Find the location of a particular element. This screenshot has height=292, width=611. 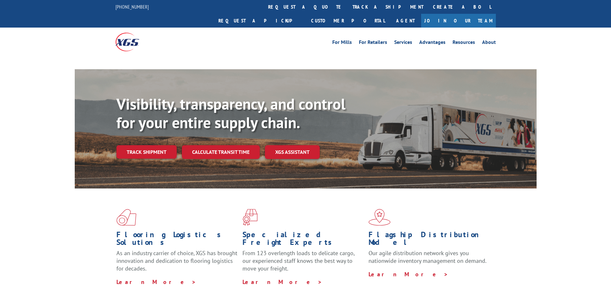

b: Visibility, transparency, and control for your entire supply chain. is located at coordinates (231, 113).